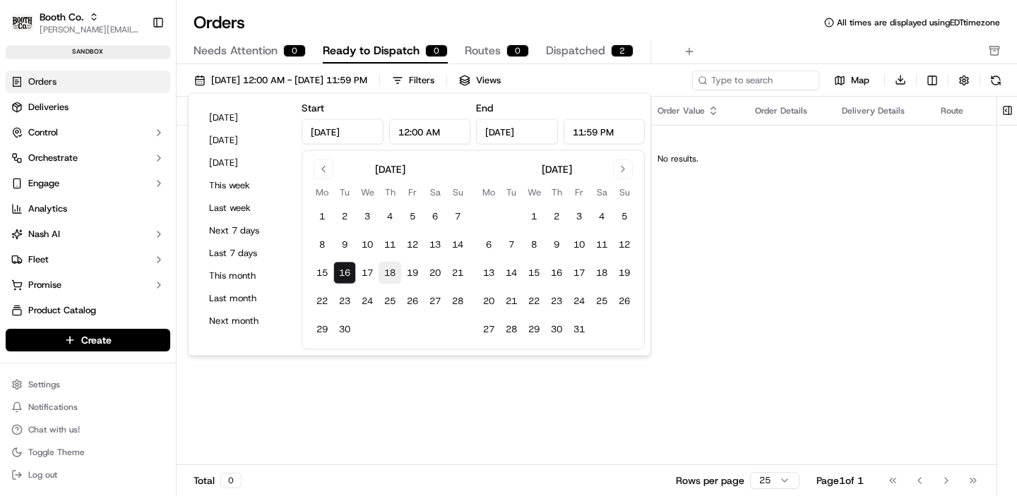 The height and width of the screenshot is (496, 1017). Describe the element at coordinates (68, 212) in the screenshot. I see `span: Knowledge Base` at that location.